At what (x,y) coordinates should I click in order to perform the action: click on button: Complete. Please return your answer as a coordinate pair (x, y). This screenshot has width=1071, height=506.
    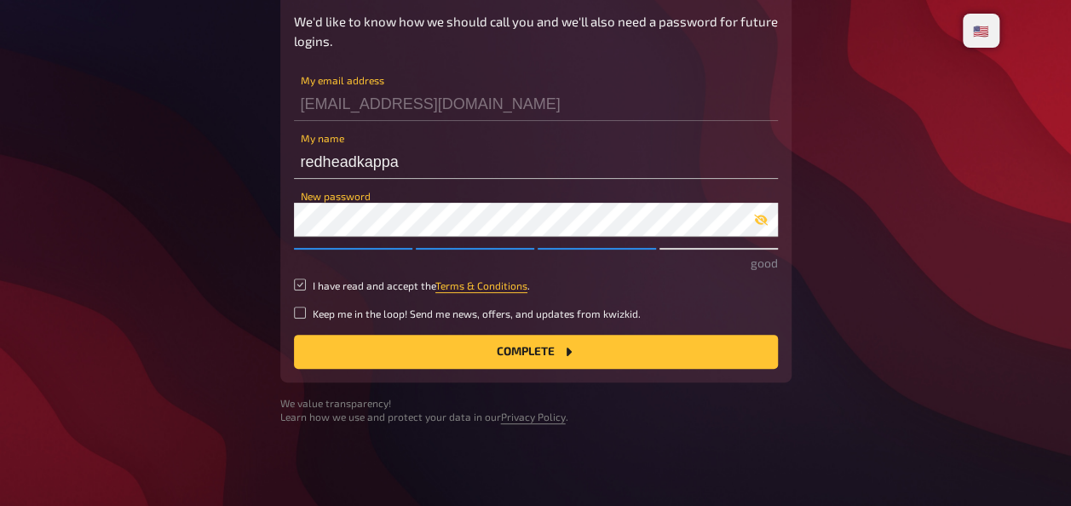
    Looking at the image, I should click on (536, 352).